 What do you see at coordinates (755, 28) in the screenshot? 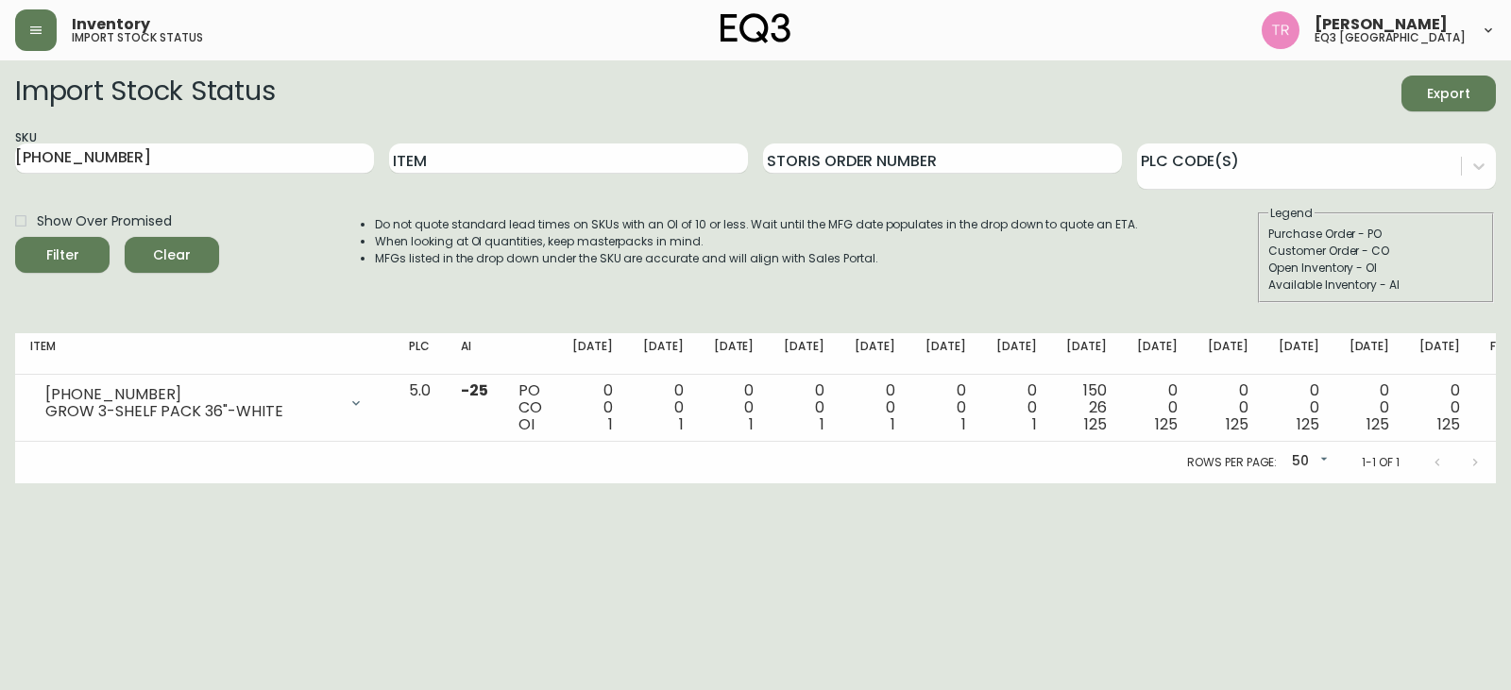
I see `img: logo` at bounding box center [755, 28].